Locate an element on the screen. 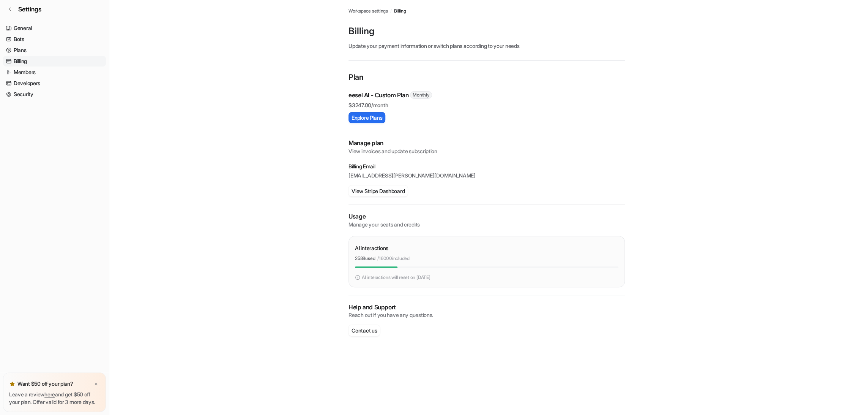  a: Developers is located at coordinates (54, 83).